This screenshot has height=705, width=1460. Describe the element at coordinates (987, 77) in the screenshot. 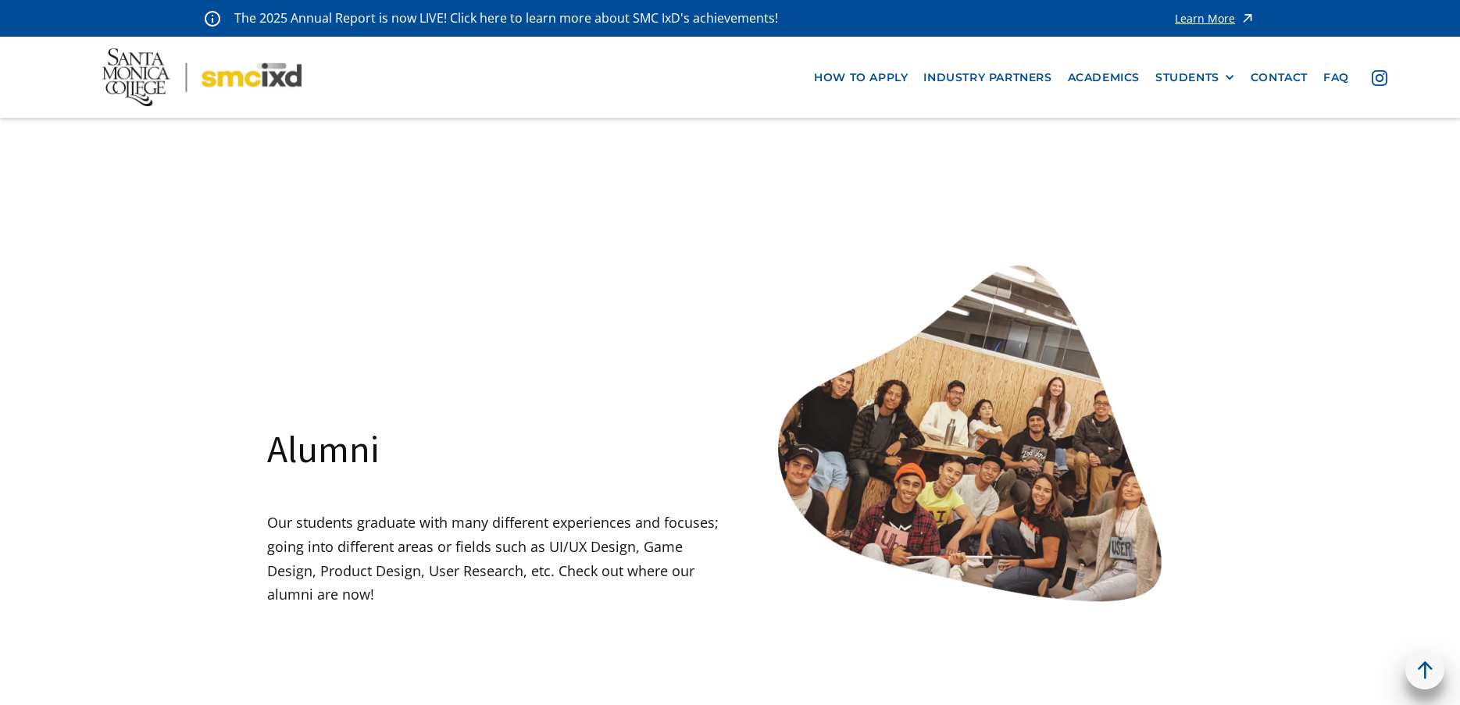

I see `a: industry partners` at that location.